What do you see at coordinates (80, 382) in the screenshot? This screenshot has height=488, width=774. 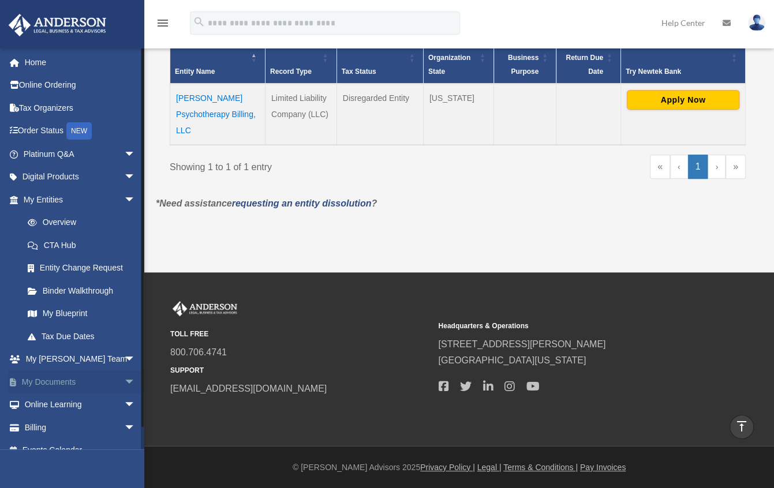 I see `a: My Documentsarrow_drop_down` at bounding box center [80, 382].